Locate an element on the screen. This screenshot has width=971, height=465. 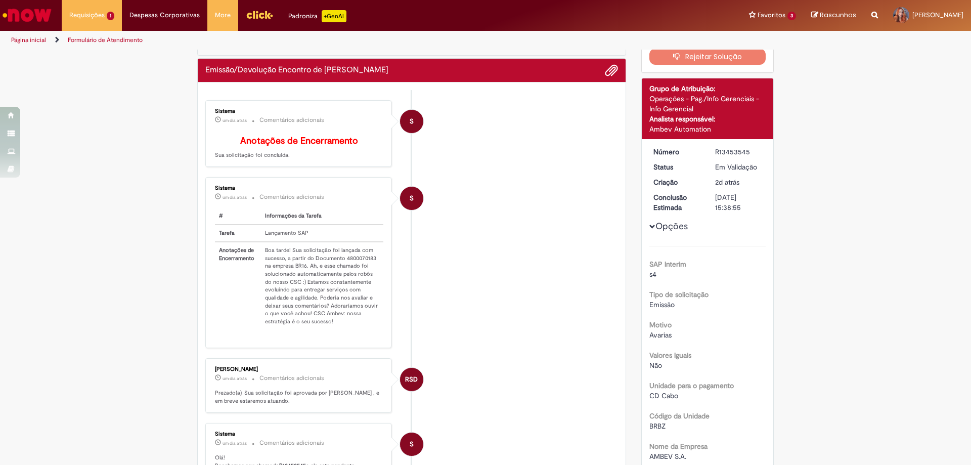
time: 28/08/2025 13:09:19 is located at coordinates (235, 378).